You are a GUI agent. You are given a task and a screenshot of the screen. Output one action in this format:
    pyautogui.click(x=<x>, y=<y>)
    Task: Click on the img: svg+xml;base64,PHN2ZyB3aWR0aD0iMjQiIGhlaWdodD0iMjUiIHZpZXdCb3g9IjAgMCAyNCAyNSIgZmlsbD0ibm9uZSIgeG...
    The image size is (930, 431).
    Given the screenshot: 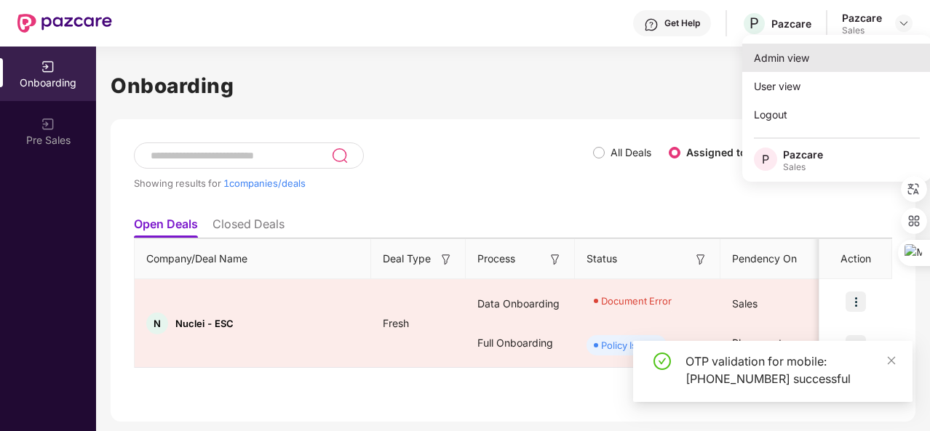 What is the action you would take?
    pyautogui.click(x=339, y=156)
    